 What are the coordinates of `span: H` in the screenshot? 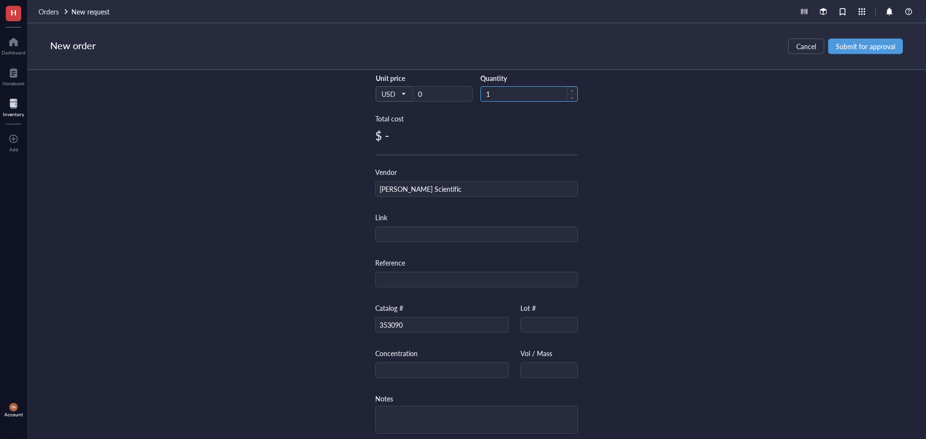 It's located at (14, 12).